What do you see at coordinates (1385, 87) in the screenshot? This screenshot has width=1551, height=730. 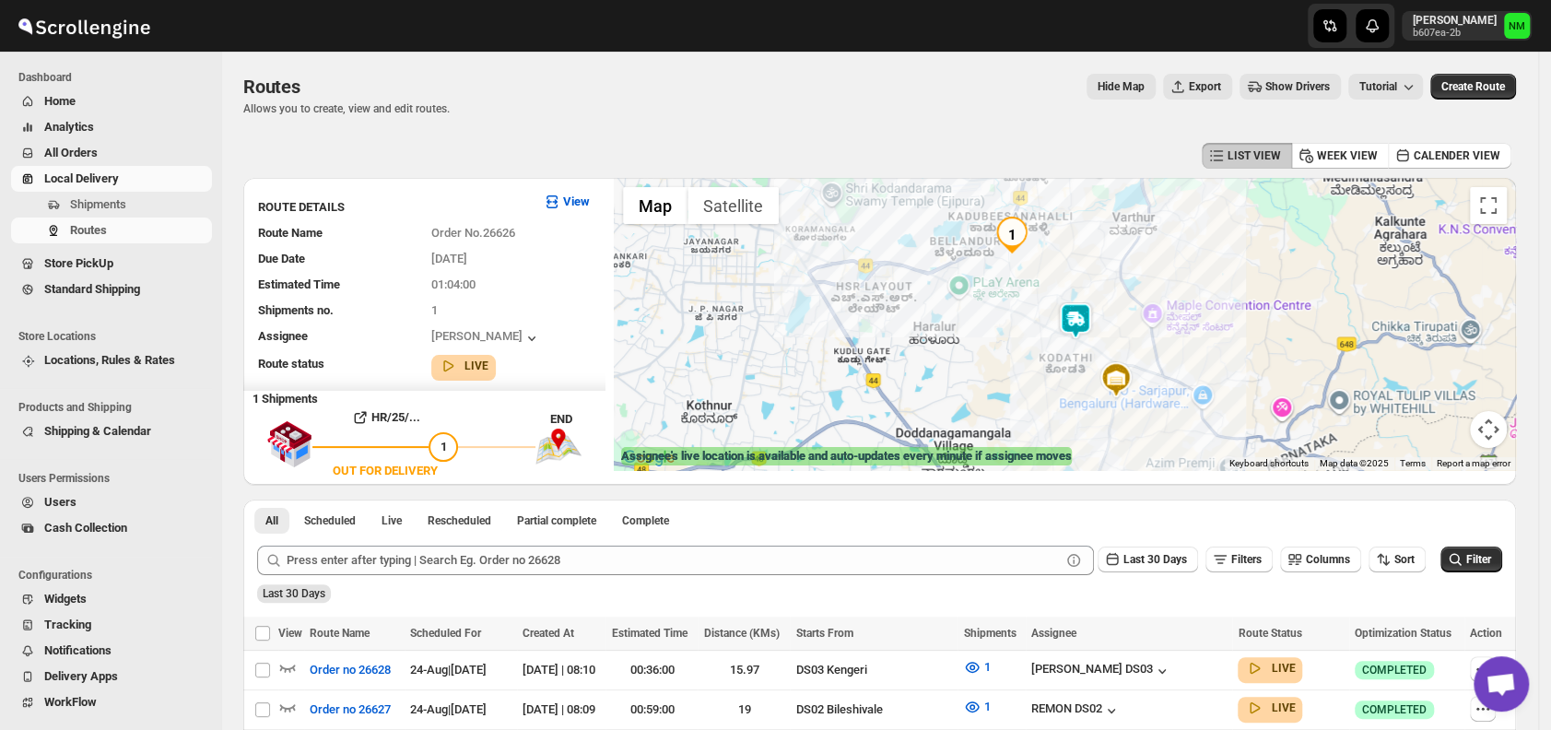 I see `button: Tutorial` at bounding box center [1385, 87].